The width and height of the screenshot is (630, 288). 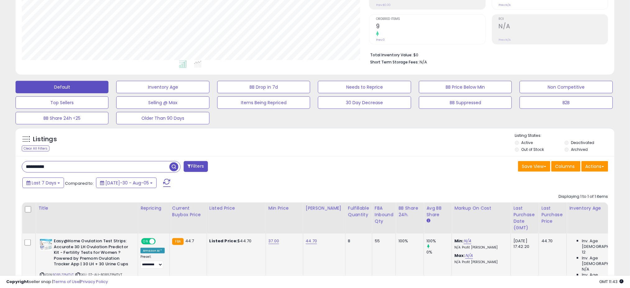 What do you see at coordinates (189, 240) in the screenshot?
I see `span: 44.7` at bounding box center [189, 240].